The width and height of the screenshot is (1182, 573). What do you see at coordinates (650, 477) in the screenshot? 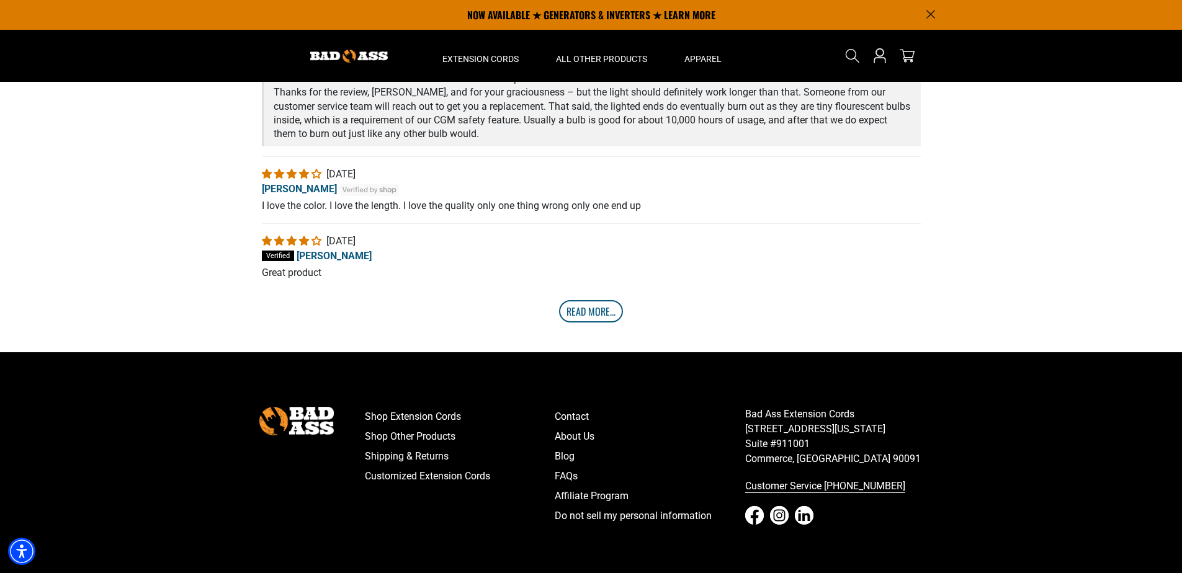
I see `a: FAQs` at bounding box center [650, 477].